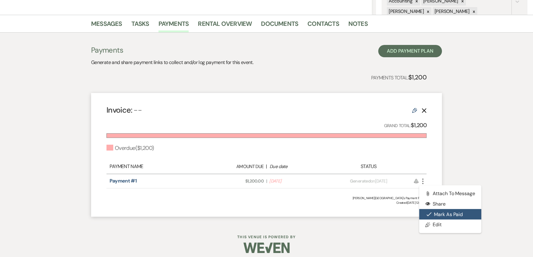 Image resolution: width=533 pixels, height=257 pixels. Describe the element at coordinates (130, 148) in the screenshot. I see `div: Overdue ( $1,200 )` at that location.